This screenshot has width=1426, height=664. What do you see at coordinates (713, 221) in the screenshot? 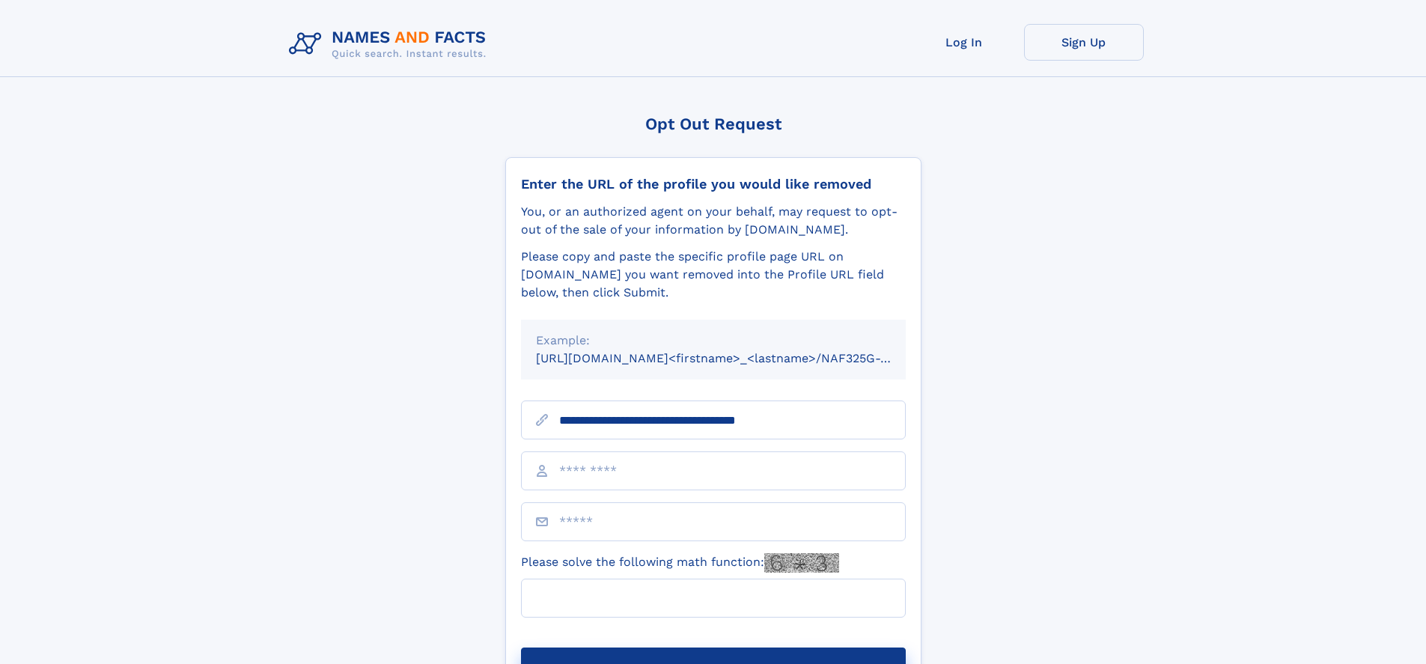
I see `div: You, or an authorized agent on your behalf, may request to opt-out of the sale of your informatio...` at bounding box center [713, 221].